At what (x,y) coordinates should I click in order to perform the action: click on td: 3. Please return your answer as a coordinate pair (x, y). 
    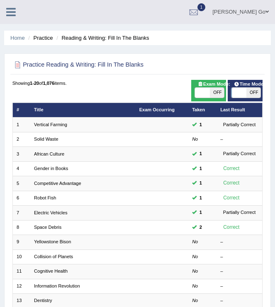
    Looking at the image, I should click on (21, 154).